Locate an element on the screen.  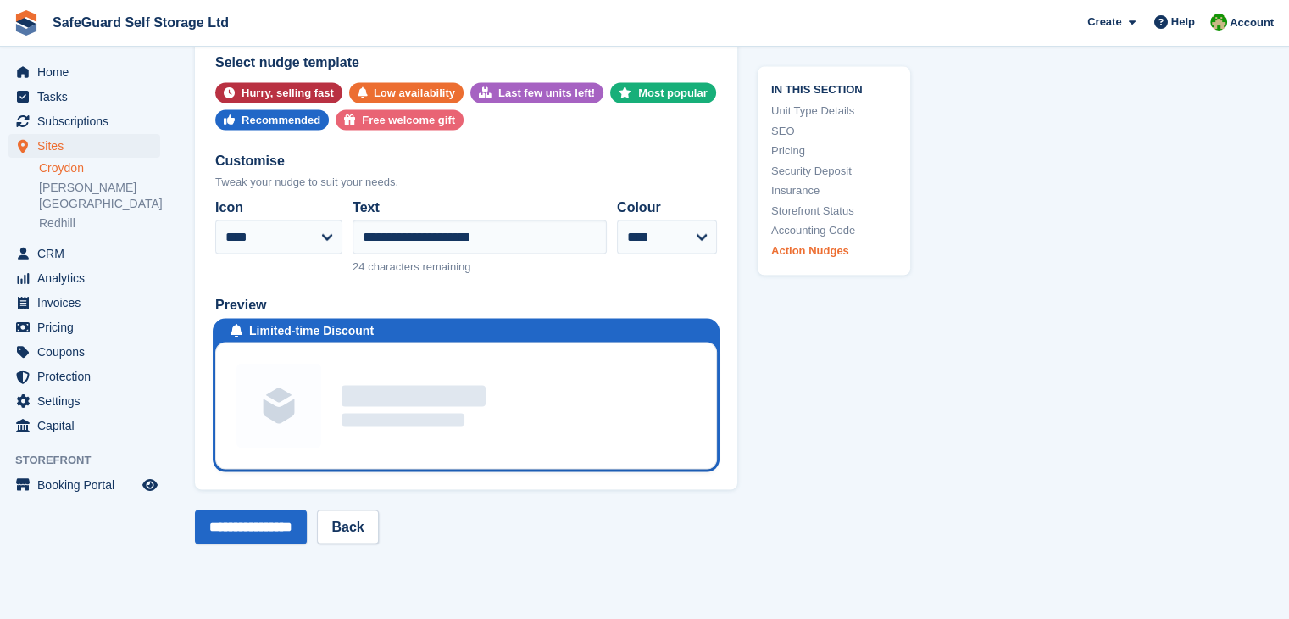
div: Last few units left! is located at coordinates (547, 93).